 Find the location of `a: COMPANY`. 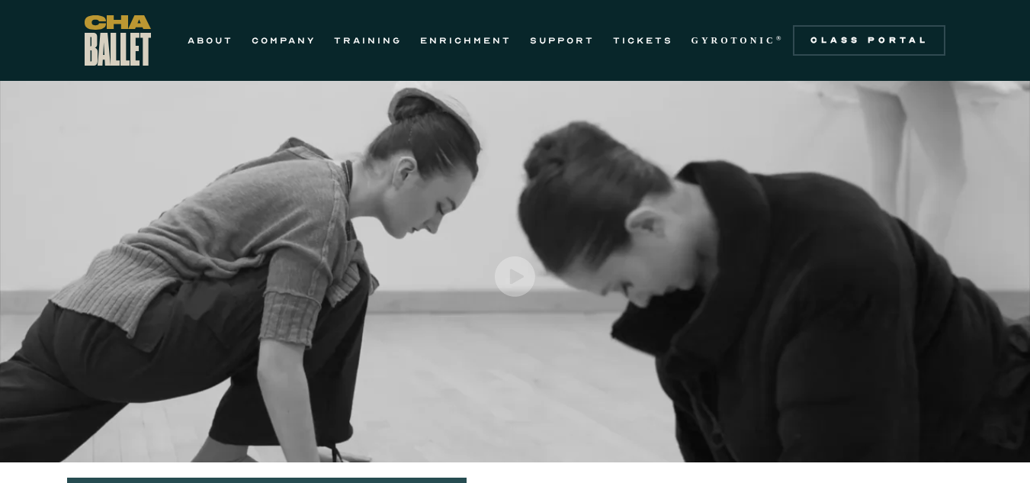

a: COMPANY is located at coordinates (284, 40).